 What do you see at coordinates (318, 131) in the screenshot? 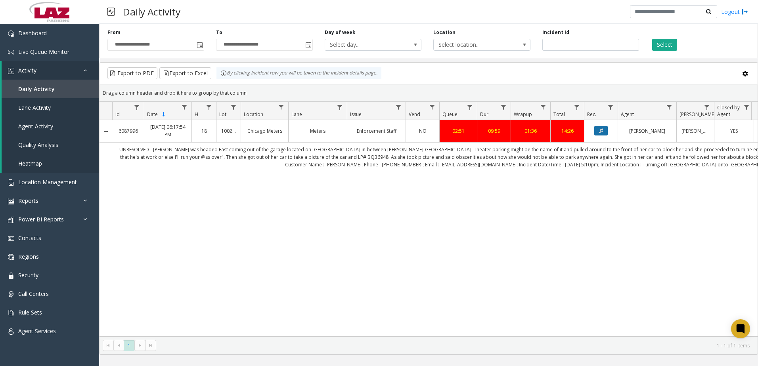
I see `a: Meters` at bounding box center [318, 131].